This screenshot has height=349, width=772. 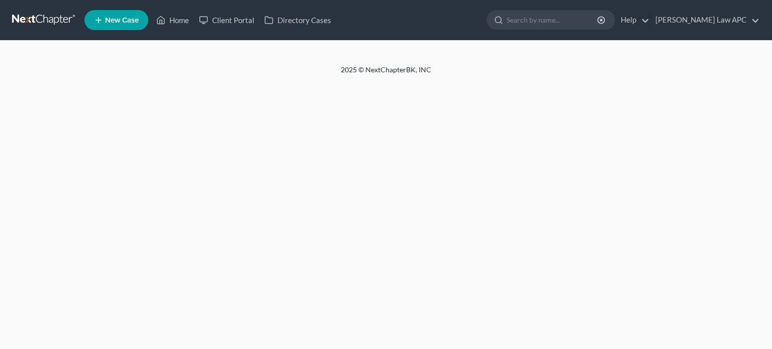 What do you see at coordinates (553, 20) in the screenshot?
I see `input: Search by name...` at bounding box center [553, 20].